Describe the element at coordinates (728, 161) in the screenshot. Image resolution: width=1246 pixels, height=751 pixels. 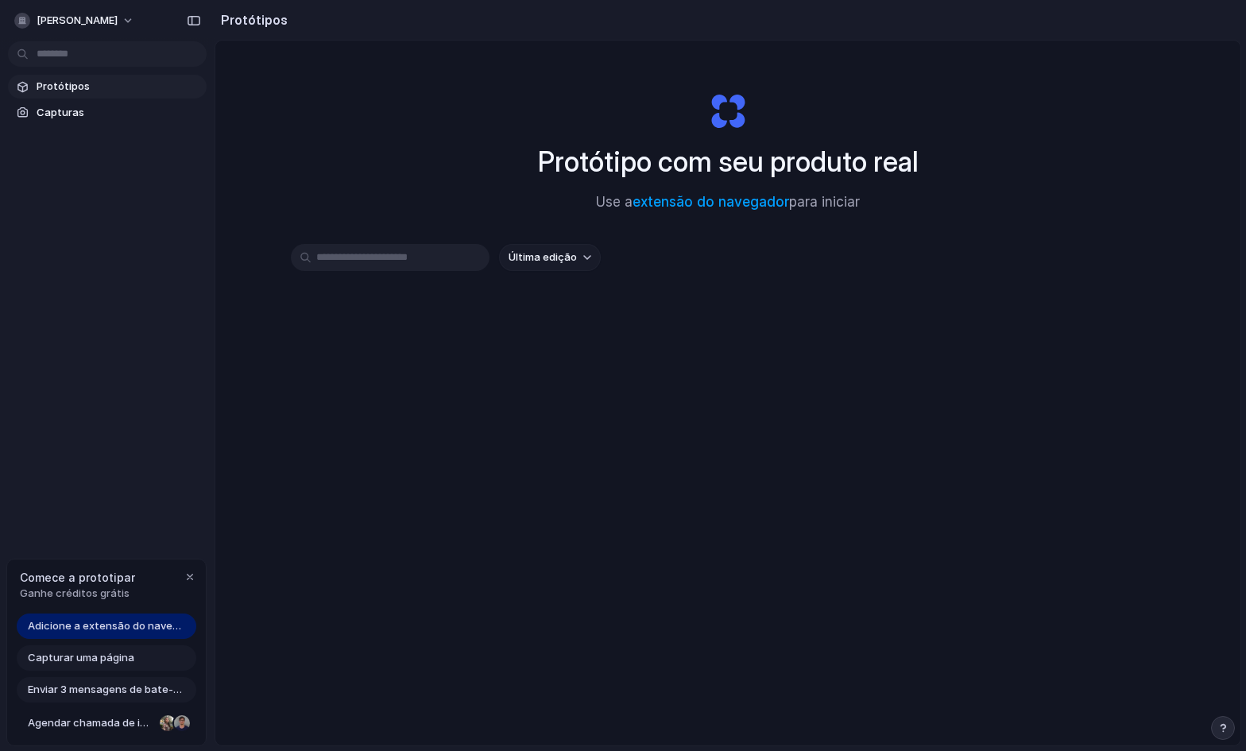
I see `font: Protótipo com seu produto real` at that location.